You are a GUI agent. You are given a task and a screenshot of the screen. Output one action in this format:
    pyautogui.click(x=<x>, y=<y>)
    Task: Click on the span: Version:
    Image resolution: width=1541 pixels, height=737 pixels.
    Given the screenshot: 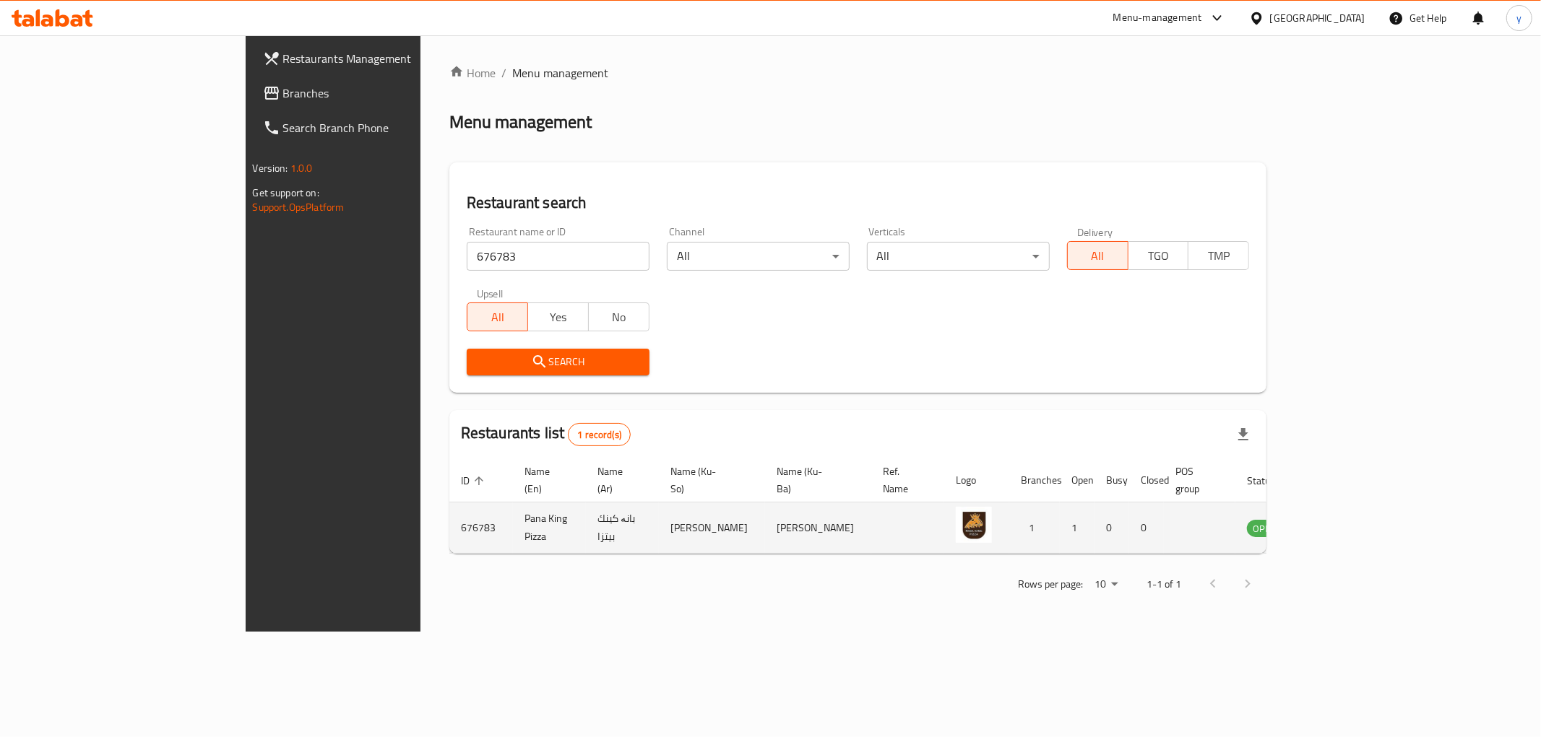 What is the action you would take?
    pyautogui.click(x=270, y=168)
    